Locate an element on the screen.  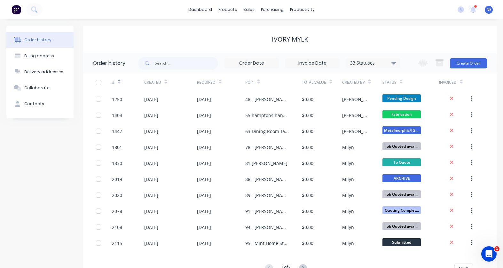
button: Order history is located at coordinates (40, 40).